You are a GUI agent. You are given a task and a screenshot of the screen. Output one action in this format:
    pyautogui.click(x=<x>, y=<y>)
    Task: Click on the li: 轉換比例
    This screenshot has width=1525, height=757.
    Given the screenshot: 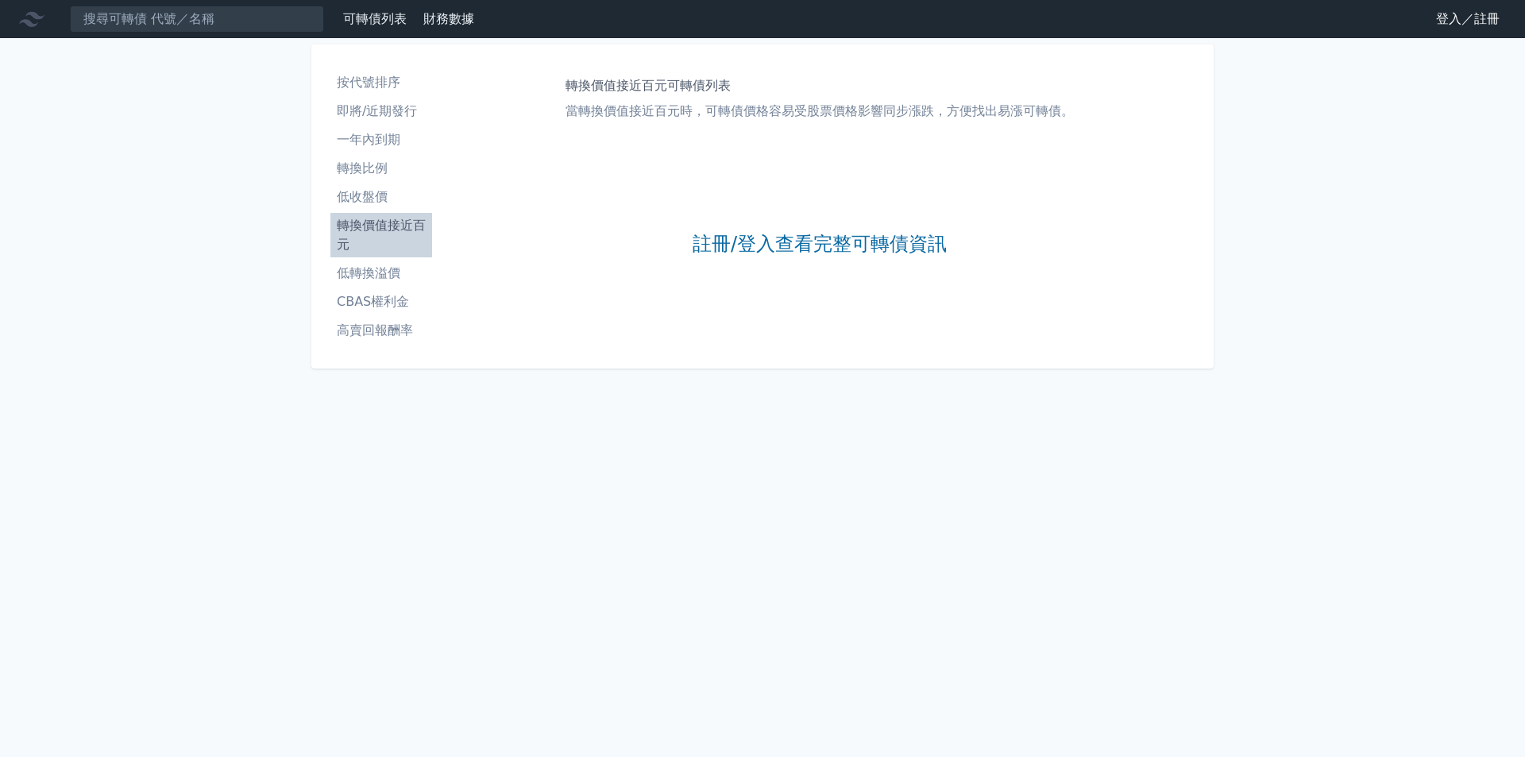 What is the action you would take?
    pyautogui.click(x=381, y=168)
    